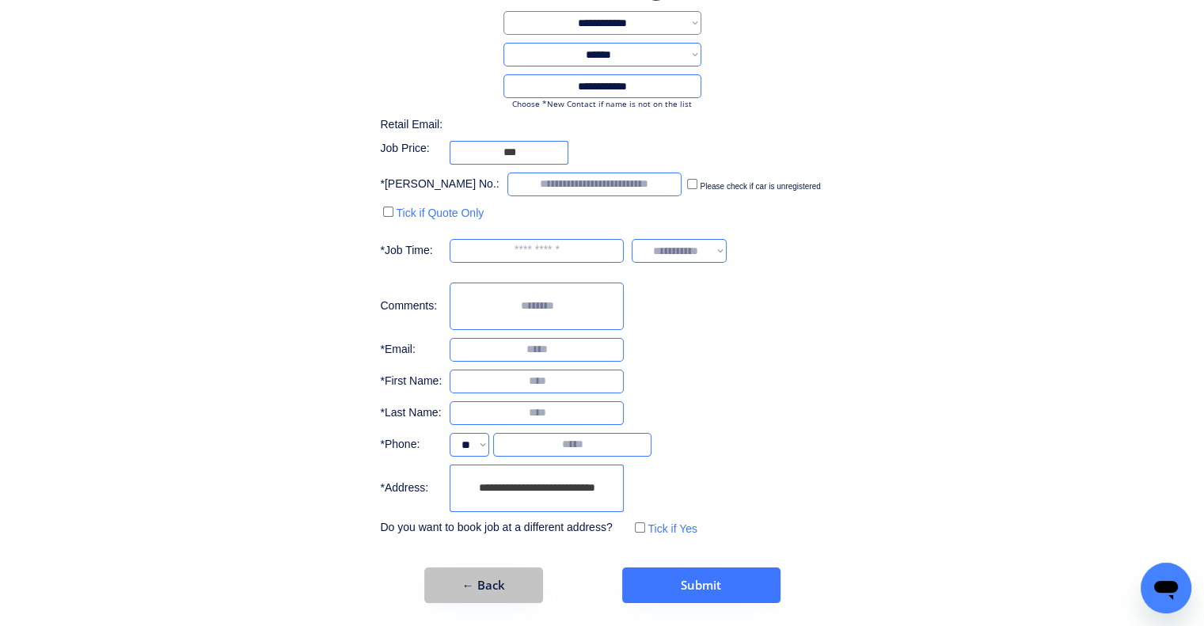 This screenshot has height=626, width=1204. I want to click on label: Please check if car is unregistered, so click(760, 186).